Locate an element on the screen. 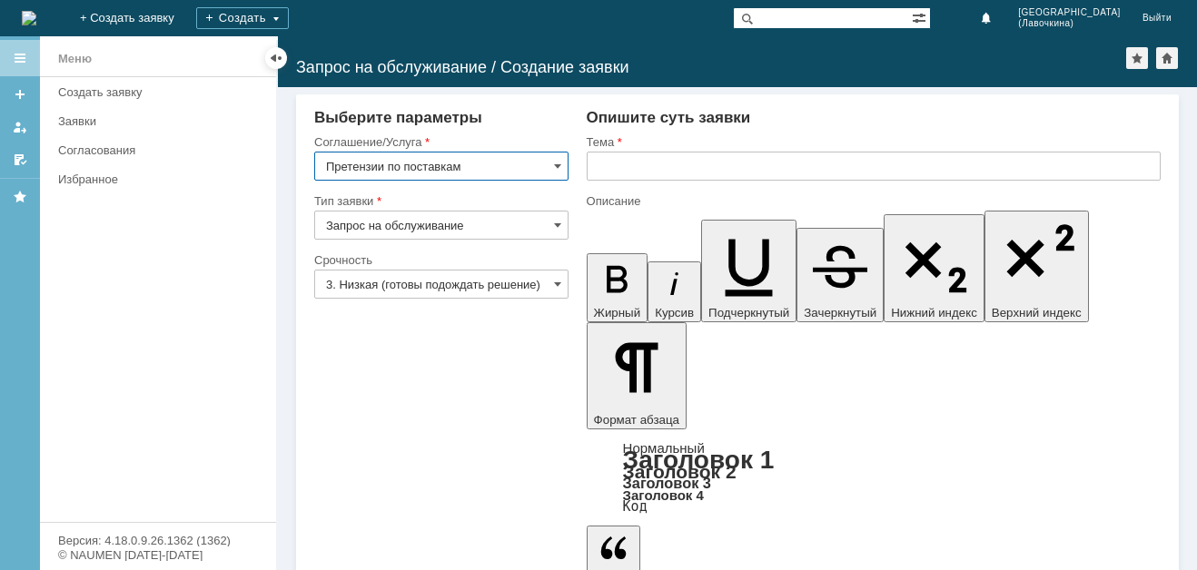 Image resolution: width=1197 pixels, height=570 pixels. div: Меню is located at coordinates (74, 59).